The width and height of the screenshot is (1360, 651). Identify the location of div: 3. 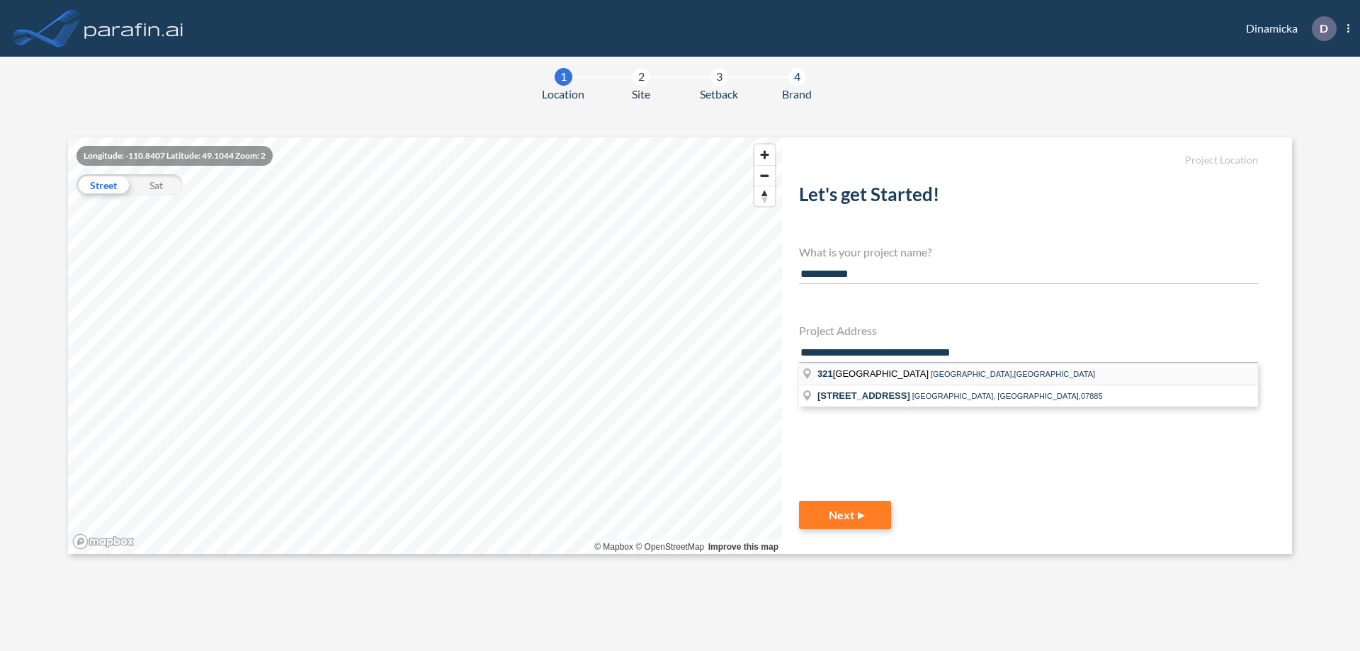
(719, 77).